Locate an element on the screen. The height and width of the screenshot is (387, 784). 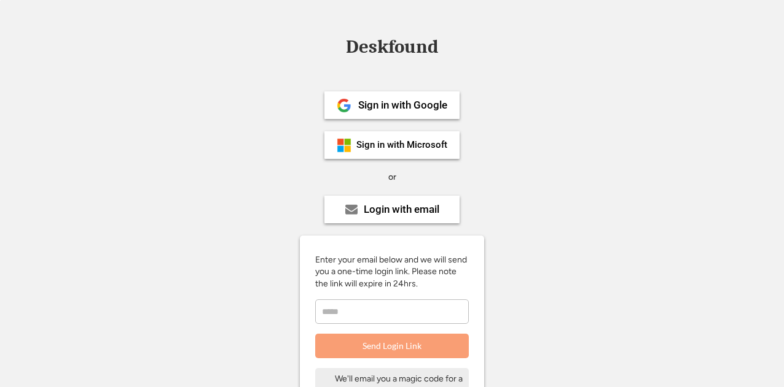
div: Sign in with Microsoft is located at coordinates (402, 145).